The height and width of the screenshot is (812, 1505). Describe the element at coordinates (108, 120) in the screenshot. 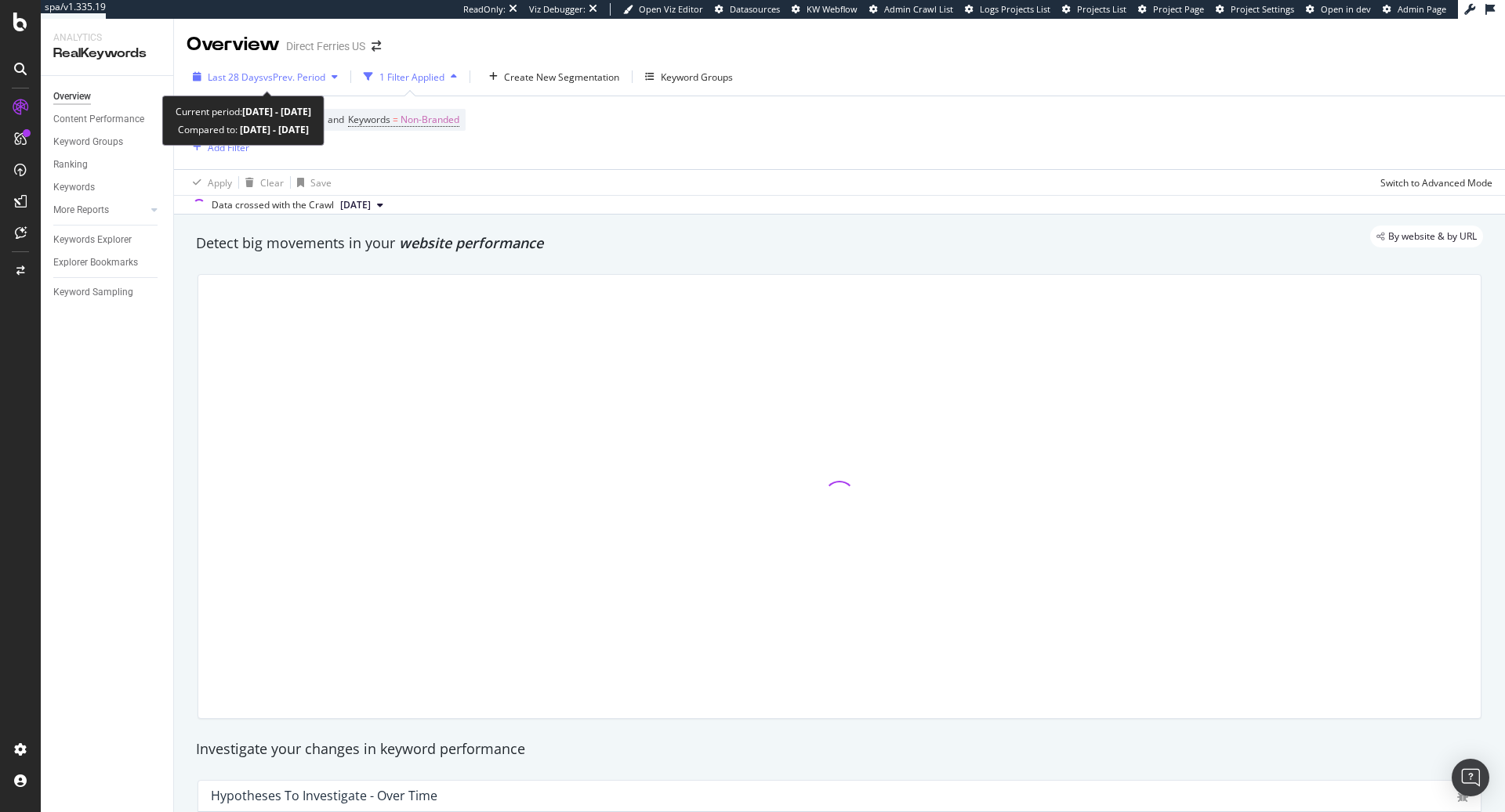

I see `a: Content Performance` at that location.